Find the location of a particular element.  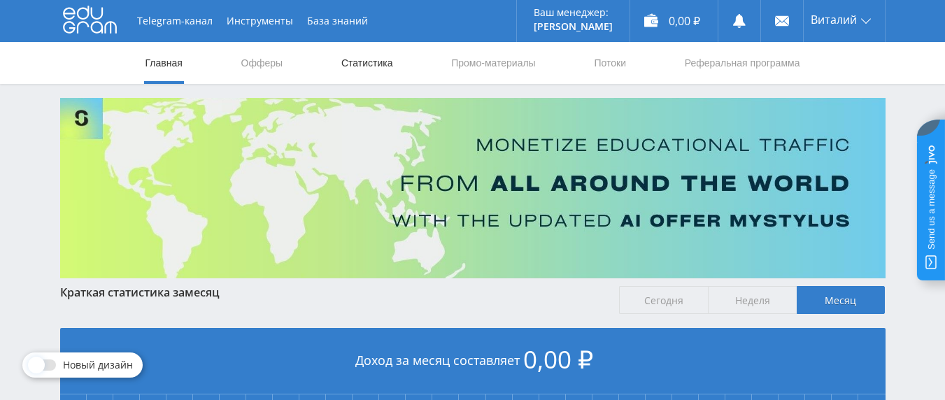

a: Промо-материалы is located at coordinates (493, 63).